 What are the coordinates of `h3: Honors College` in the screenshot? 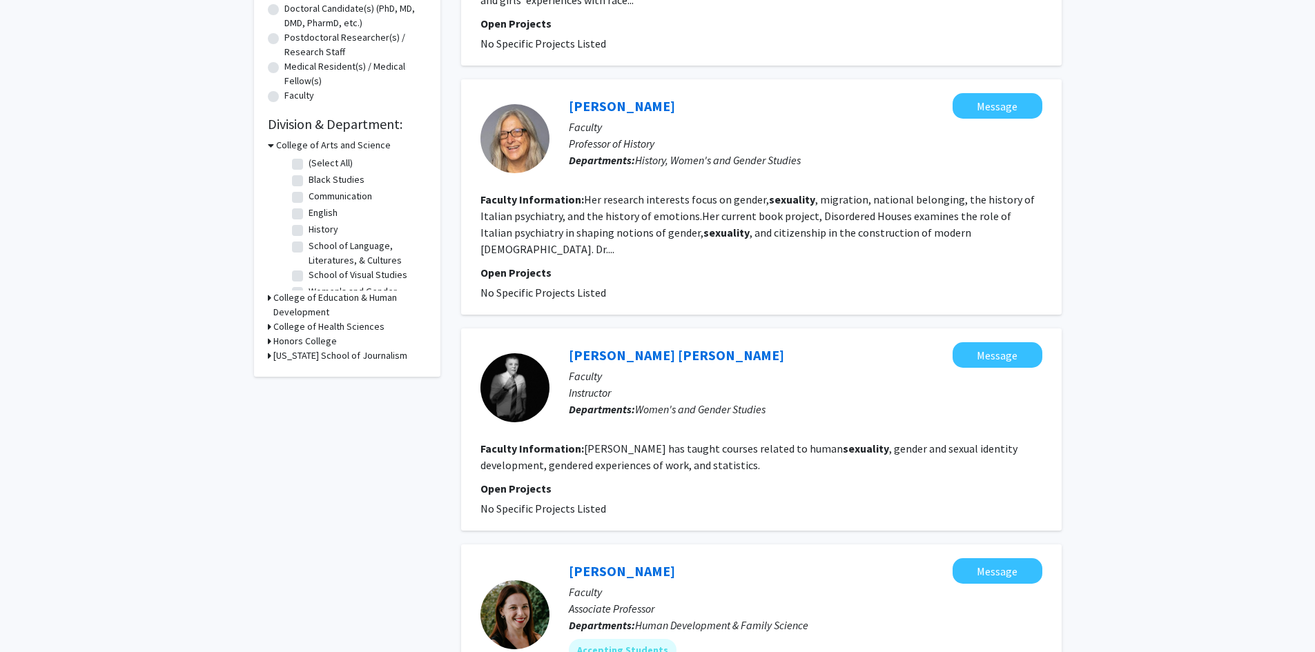 It's located at (305, 341).